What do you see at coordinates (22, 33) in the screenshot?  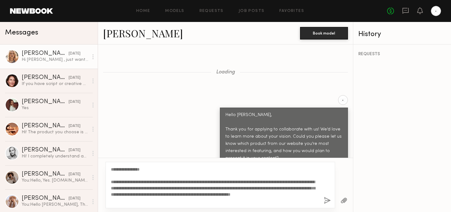 I see `span: Messages` at bounding box center [22, 33].